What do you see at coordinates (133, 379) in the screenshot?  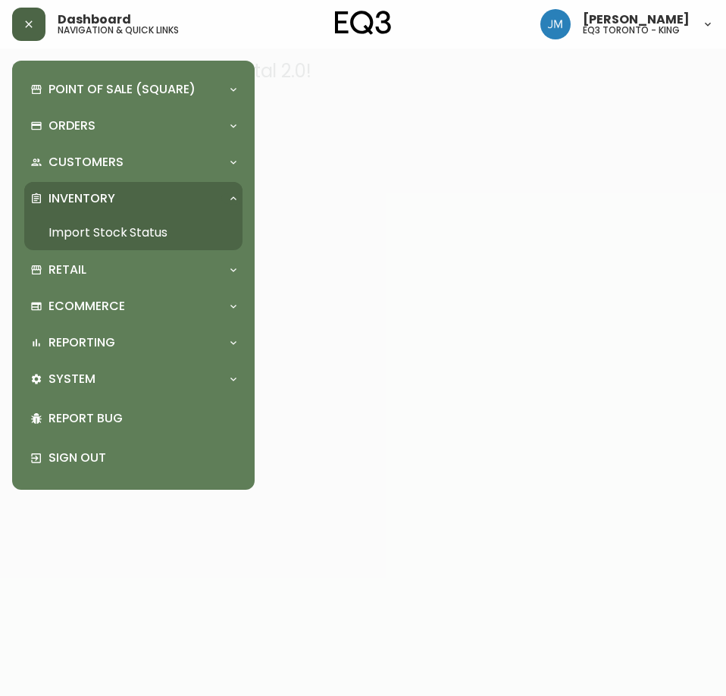 I see `div: System` at bounding box center [133, 379].